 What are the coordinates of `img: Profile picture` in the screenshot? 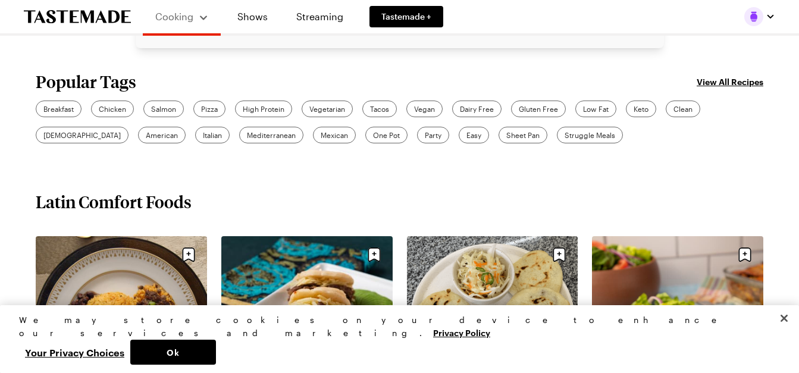 It's located at (754, 17).